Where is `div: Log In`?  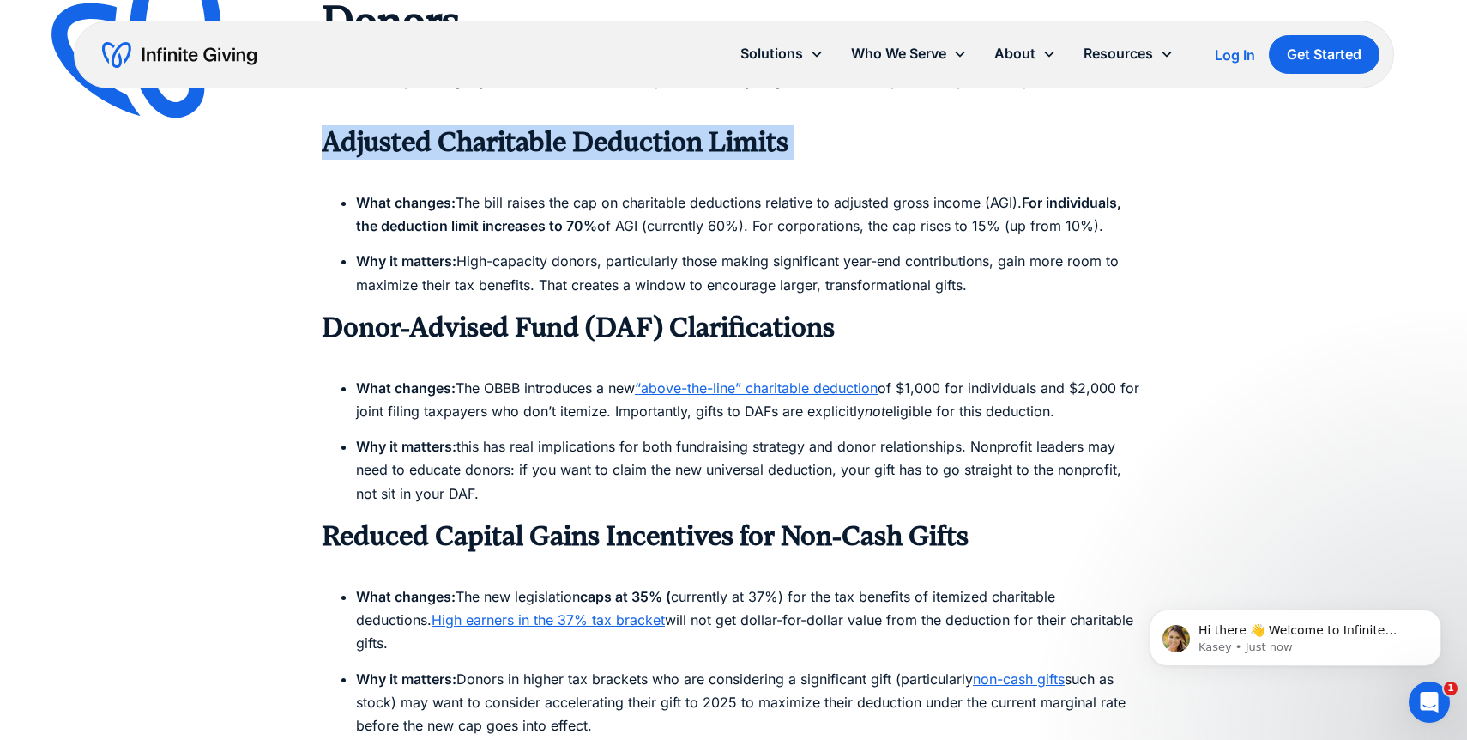 div: Log In is located at coordinates (1235, 55).